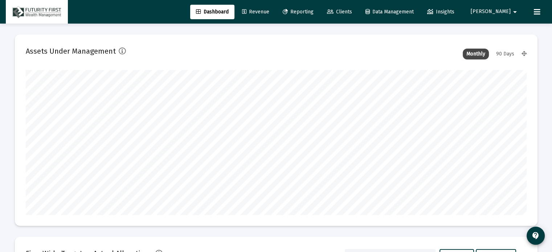 The width and height of the screenshot is (552, 252). What do you see at coordinates (71, 51) in the screenshot?
I see `h2: Assets Under Management` at bounding box center [71, 51].